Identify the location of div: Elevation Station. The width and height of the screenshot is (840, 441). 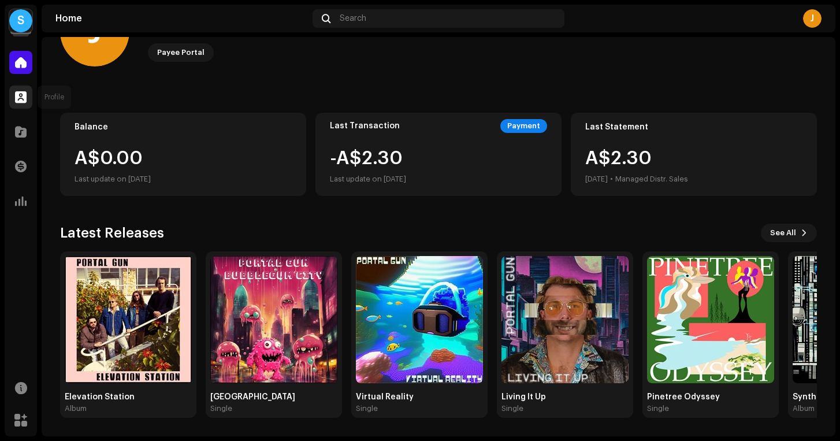
(128, 397).